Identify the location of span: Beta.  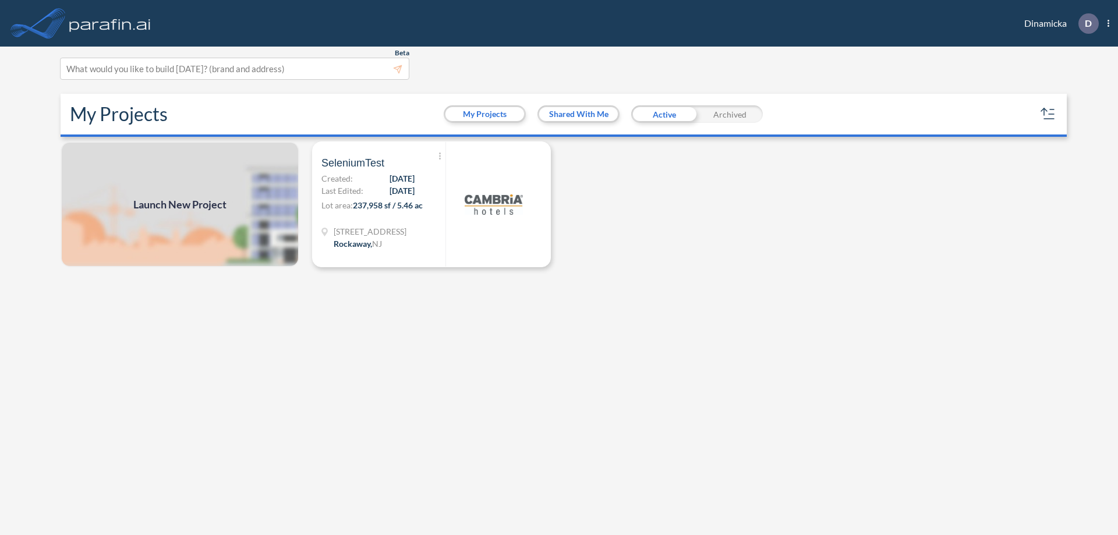
(402, 53).